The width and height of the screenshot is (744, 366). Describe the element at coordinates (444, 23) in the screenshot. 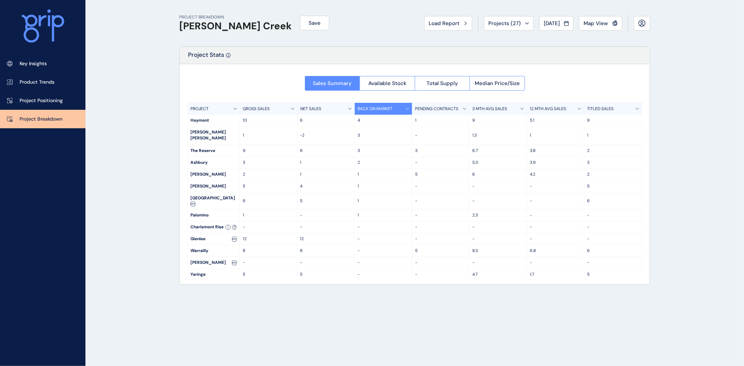

I see `span: Load Report` at that location.